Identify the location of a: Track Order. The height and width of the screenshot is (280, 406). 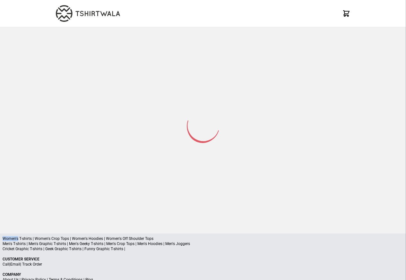
(32, 264).